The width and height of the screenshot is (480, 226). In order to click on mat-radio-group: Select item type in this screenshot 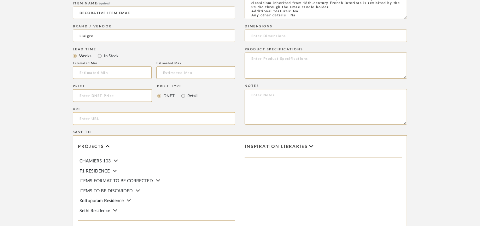, I will do `click(154, 56)`.